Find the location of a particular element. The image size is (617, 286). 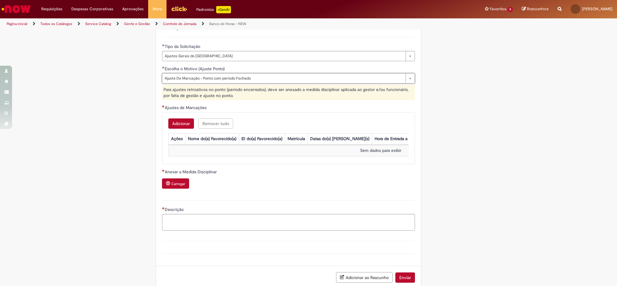

span: Favoritos is located at coordinates (498, 9).